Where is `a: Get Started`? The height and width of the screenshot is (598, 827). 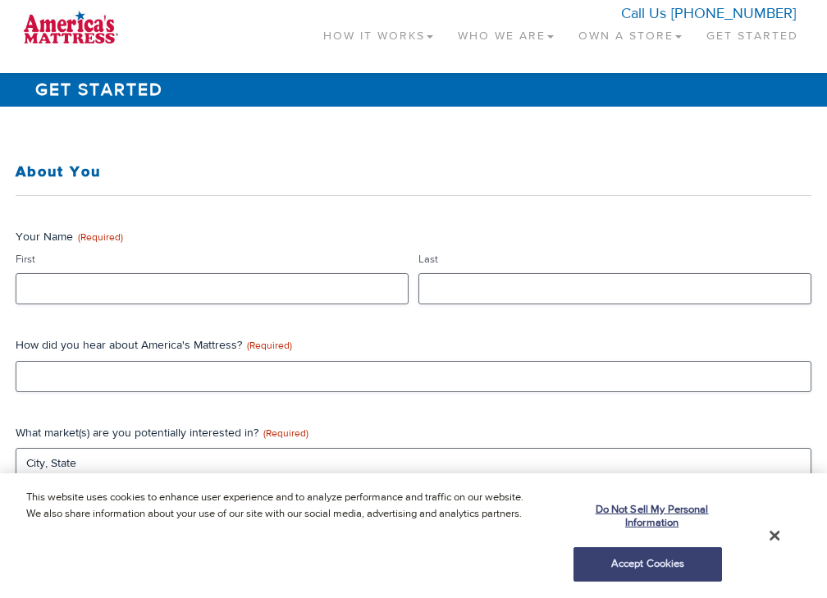 a: Get Started is located at coordinates (752, 32).